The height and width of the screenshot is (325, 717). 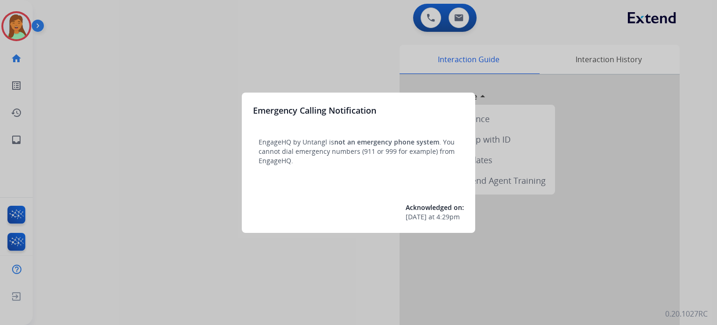 What do you see at coordinates (435, 217) in the screenshot?
I see `div: at` at bounding box center [435, 217].